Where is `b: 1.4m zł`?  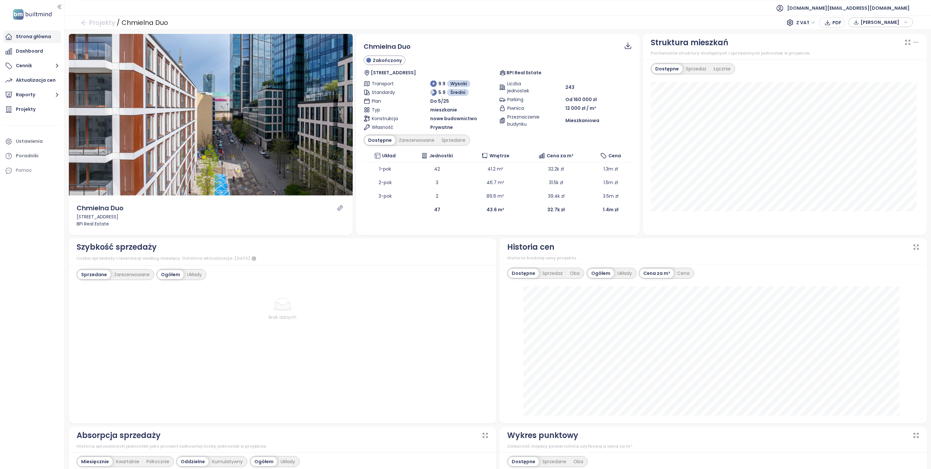
b: 1.4m zł is located at coordinates (611, 210).